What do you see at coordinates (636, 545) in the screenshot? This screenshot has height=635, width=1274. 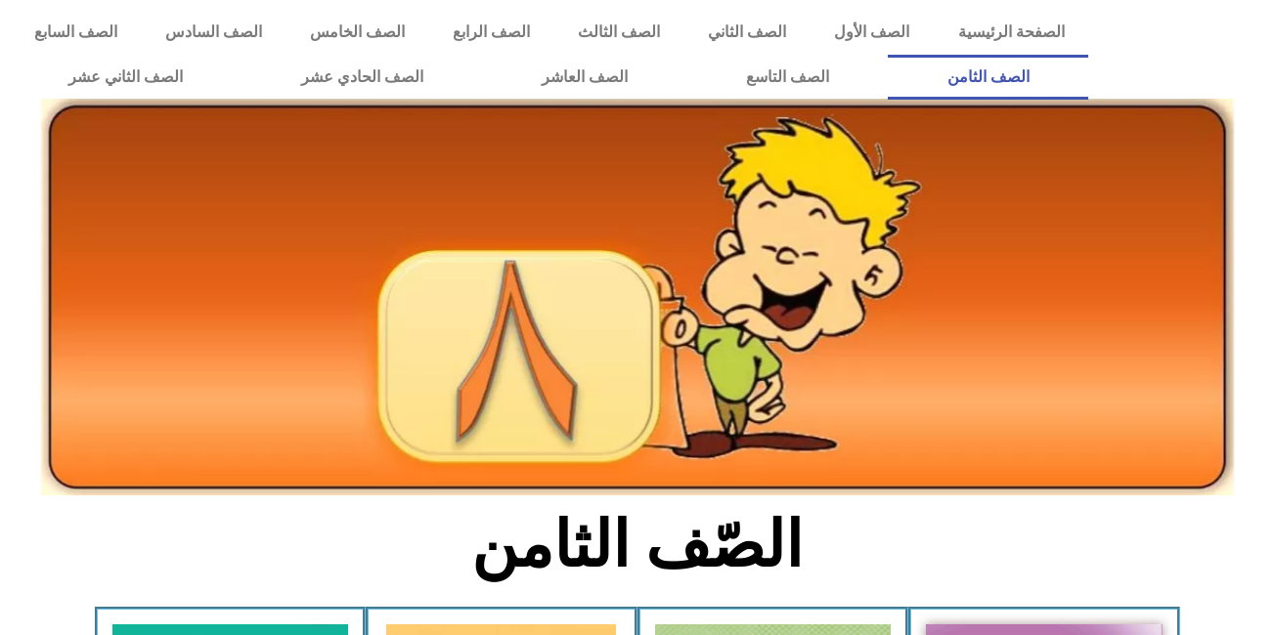 I see `h2: الصّف الثامن` at bounding box center [636, 545].